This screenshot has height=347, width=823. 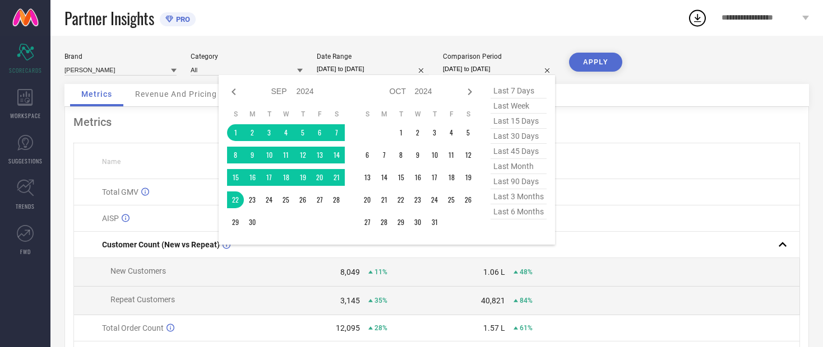 I want to click on div: 12,095, so click(x=347, y=328).